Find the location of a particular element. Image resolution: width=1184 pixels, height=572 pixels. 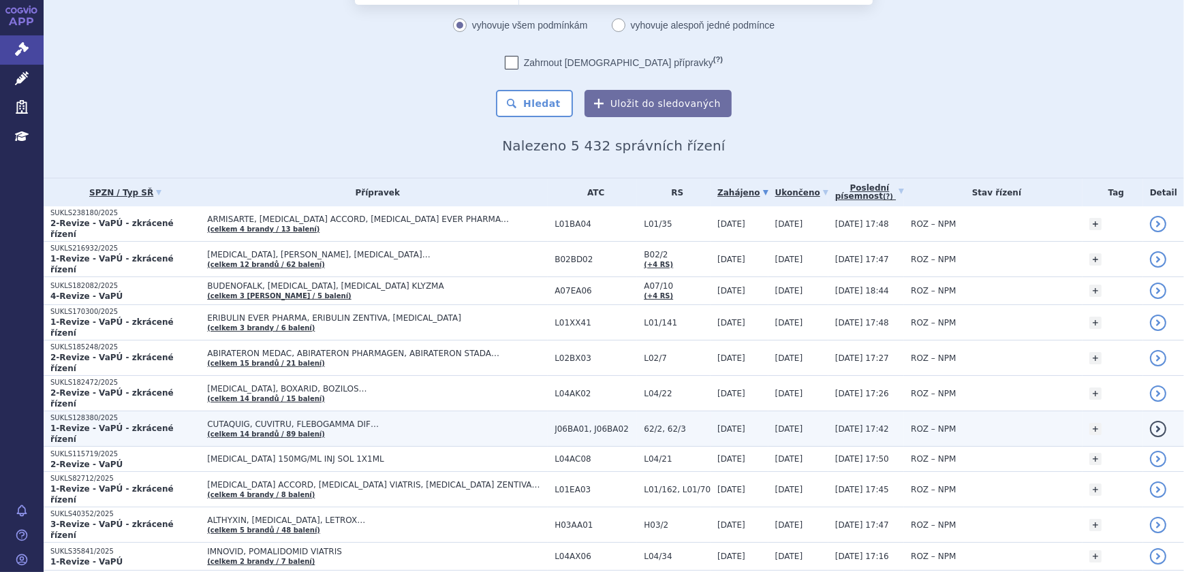

span: CUTAQUIG, CUVITRU, FLEBOGAMMA DIF… is located at coordinates (377, 424).